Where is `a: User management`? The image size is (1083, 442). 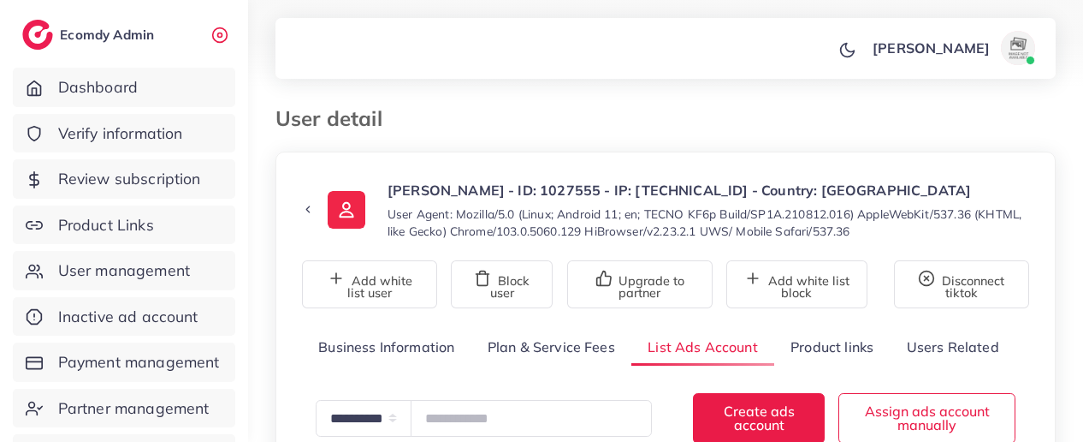
a: User management is located at coordinates (124, 270).